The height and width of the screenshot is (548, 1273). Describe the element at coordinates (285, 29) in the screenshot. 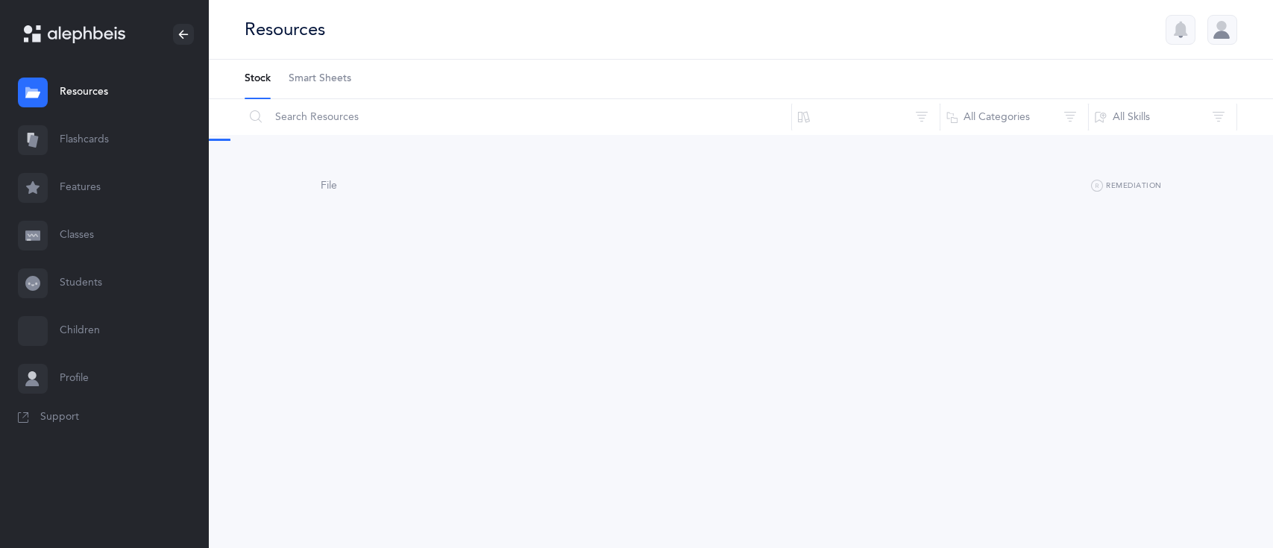

I see `div: Resources` at that location.